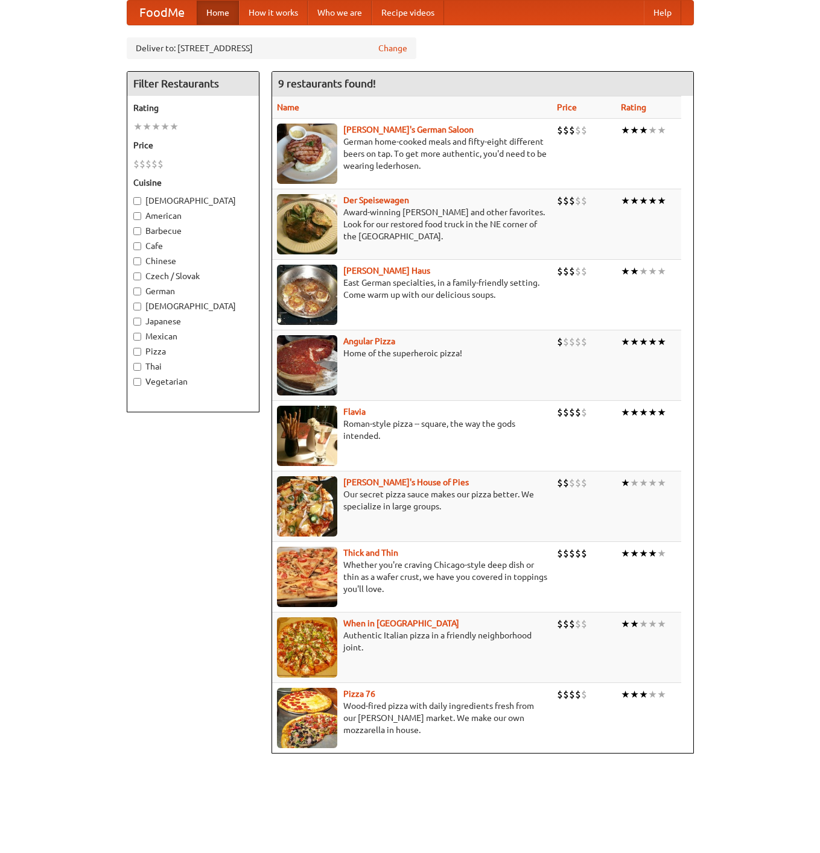 The height and width of the screenshot is (853, 820). What do you see at coordinates (307, 224) in the screenshot?
I see `img: speisewagen.jpg` at bounding box center [307, 224].